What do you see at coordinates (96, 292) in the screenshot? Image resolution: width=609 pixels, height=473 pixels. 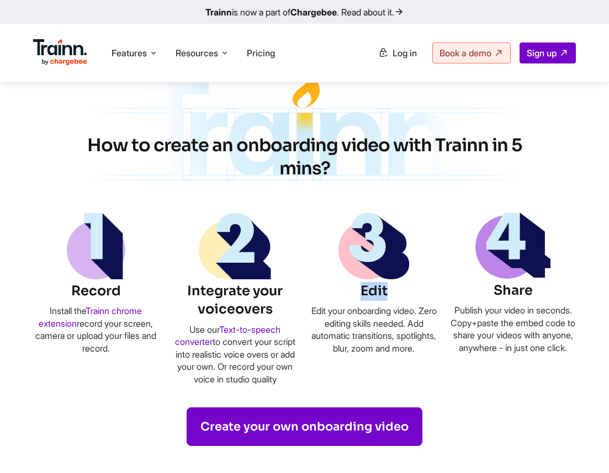 I see `h6: Record` at bounding box center [96, 292].